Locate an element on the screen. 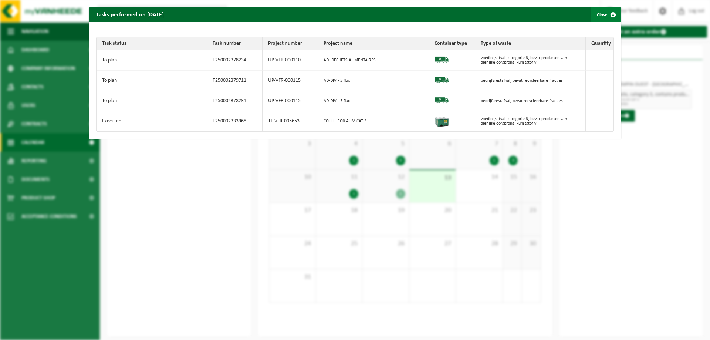 Image resolution: width=710 pixels, height=340 pixels. th: Project name is located at coordinates (373, 44).